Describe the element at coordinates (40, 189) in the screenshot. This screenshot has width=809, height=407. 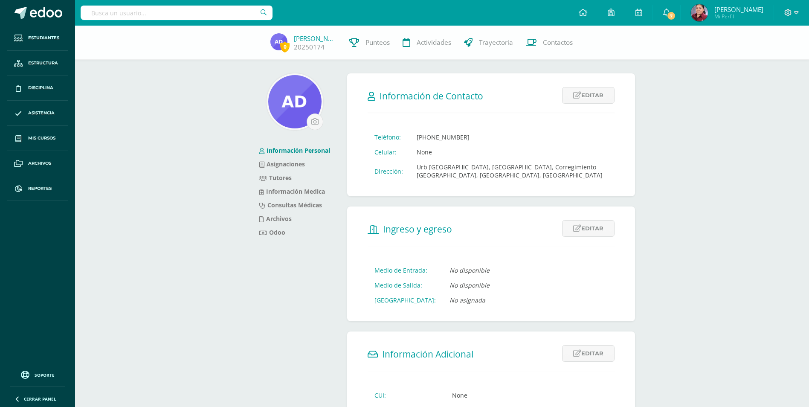
I see `span: Reportes` at that location.